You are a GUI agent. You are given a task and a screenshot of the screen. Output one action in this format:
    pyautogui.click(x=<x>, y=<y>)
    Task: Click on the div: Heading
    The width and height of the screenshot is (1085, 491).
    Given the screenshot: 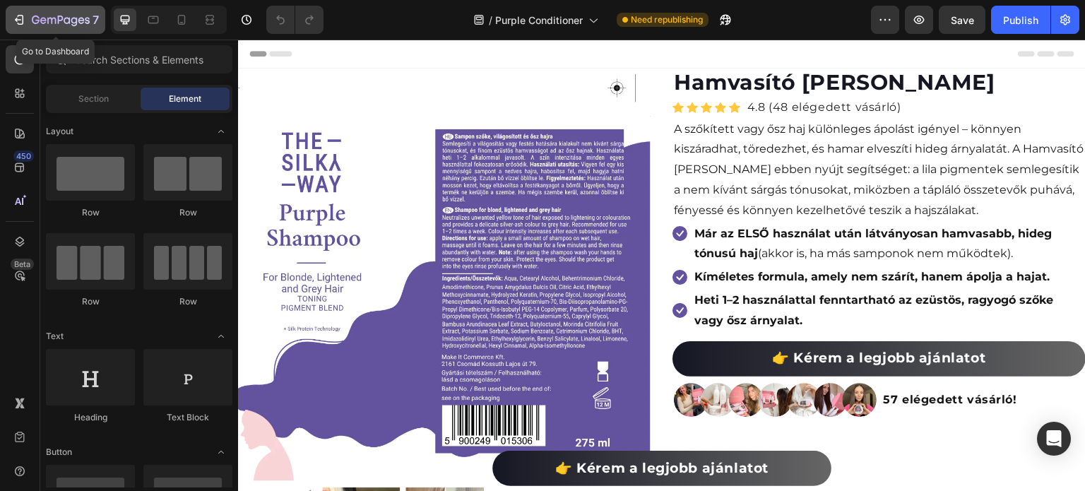 What is the action you would take?
    pyautogui.click(x=90, y=417)
    